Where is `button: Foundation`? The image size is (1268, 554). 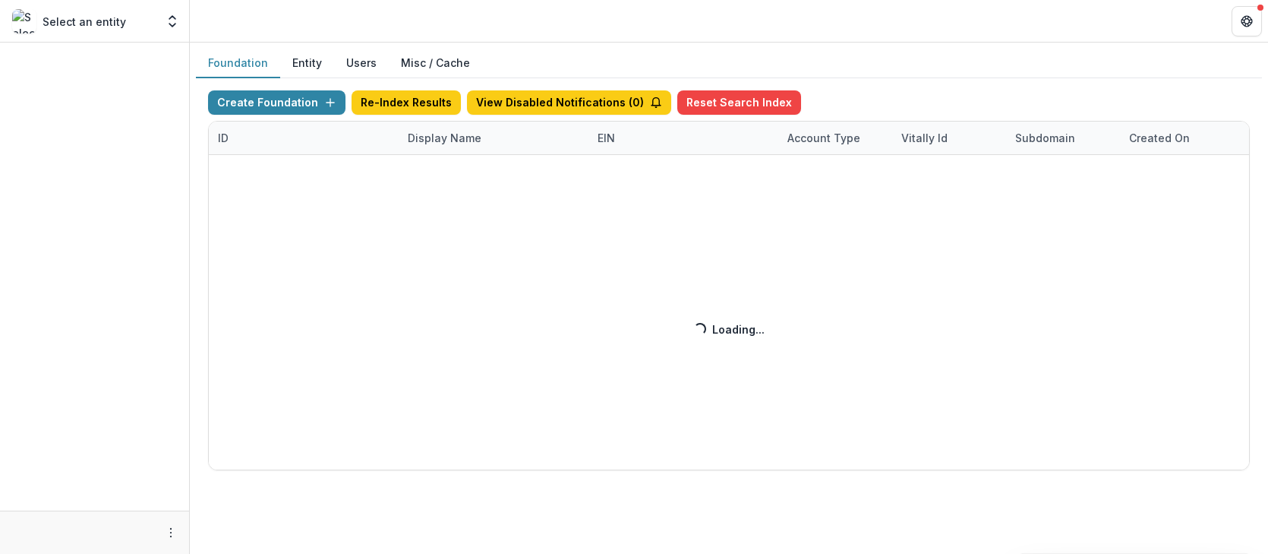 button: Foundation is located at coordinates (238, 63).